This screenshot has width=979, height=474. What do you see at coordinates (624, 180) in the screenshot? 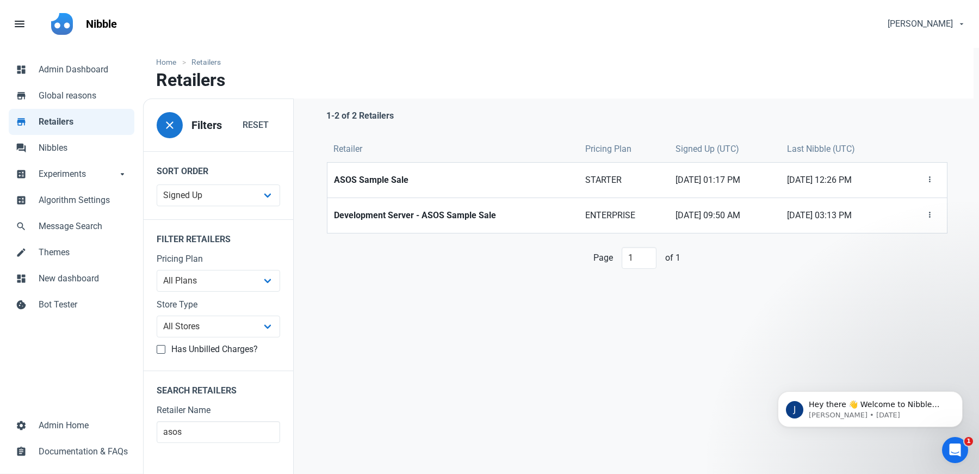
I see `span: STARTER` at bounding box center [624, 180].